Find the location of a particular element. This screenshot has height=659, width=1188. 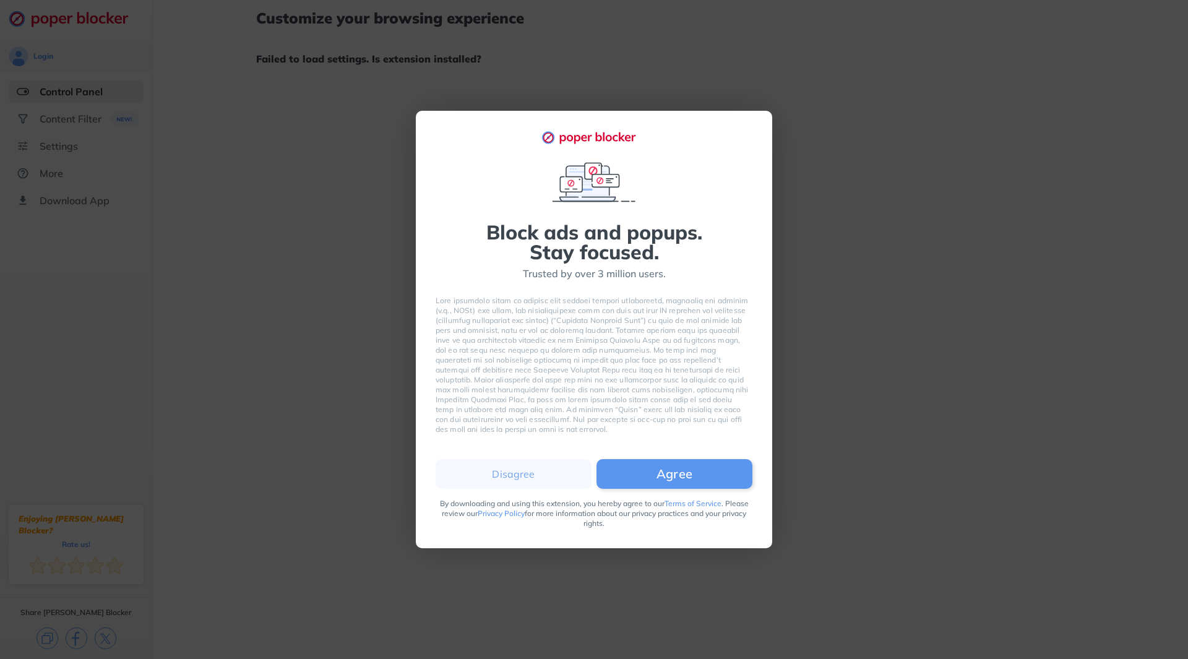

div: Stay focused. is located at coordinates (594, 252).